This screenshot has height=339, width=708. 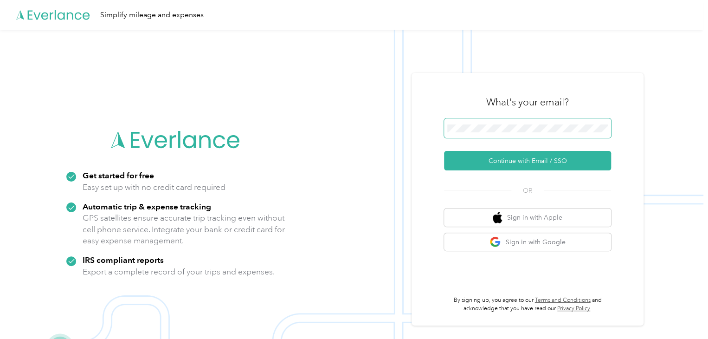 I want to click on p: Easy set up with no credit card required, so click(x=154, y=187).